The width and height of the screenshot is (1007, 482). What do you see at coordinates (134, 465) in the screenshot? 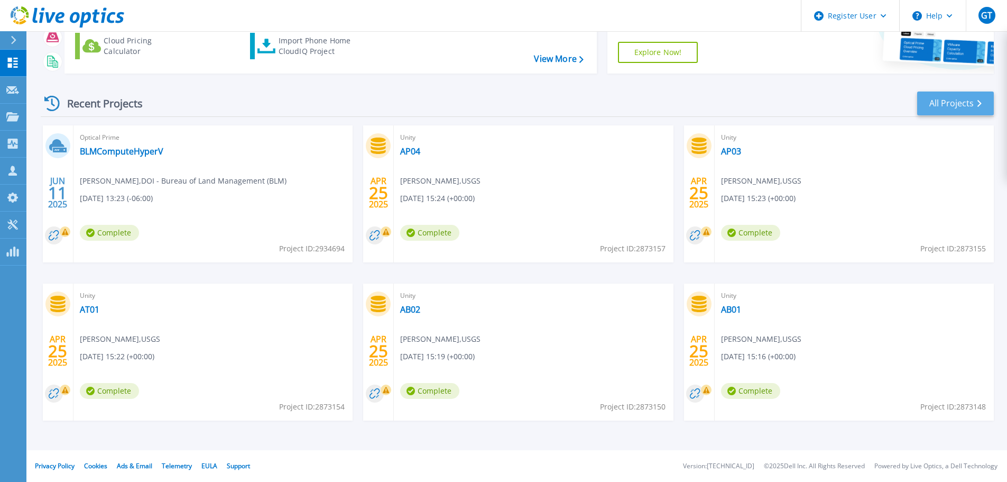
I see `a: Ads & Email` at bounding box center [134, 465].